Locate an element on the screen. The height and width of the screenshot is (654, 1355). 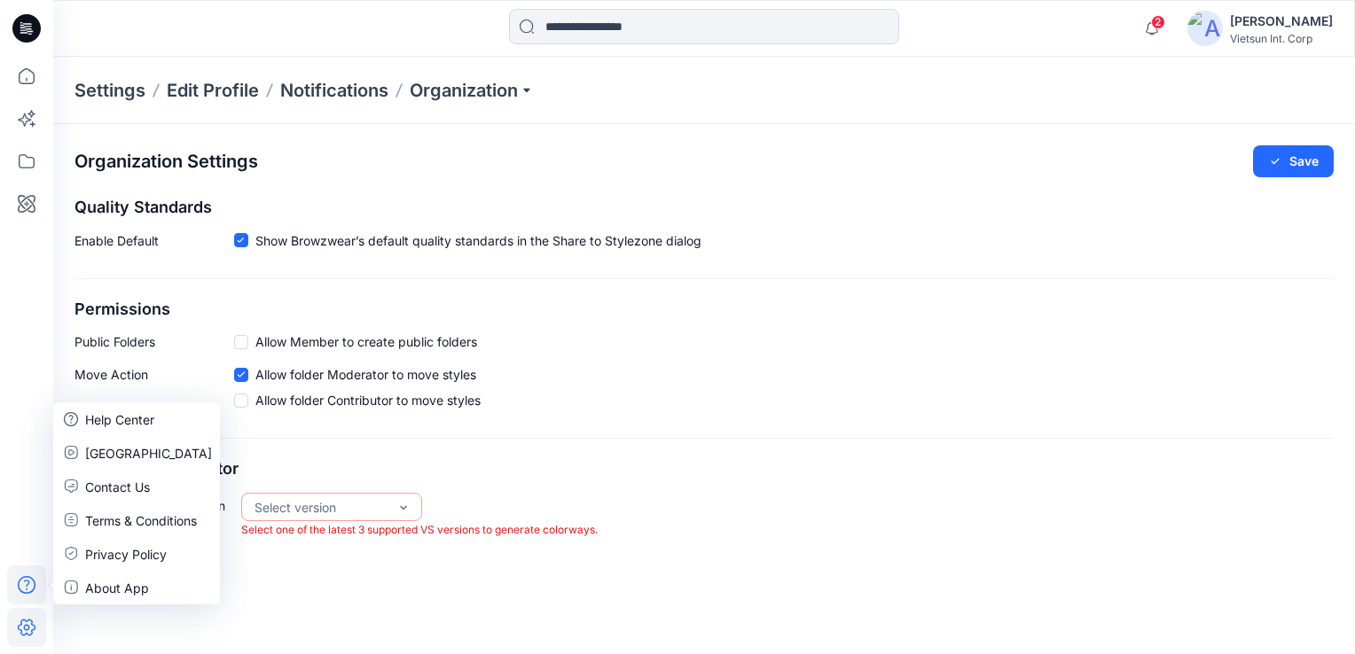
div: Select version is located at coordinates (321, 507).